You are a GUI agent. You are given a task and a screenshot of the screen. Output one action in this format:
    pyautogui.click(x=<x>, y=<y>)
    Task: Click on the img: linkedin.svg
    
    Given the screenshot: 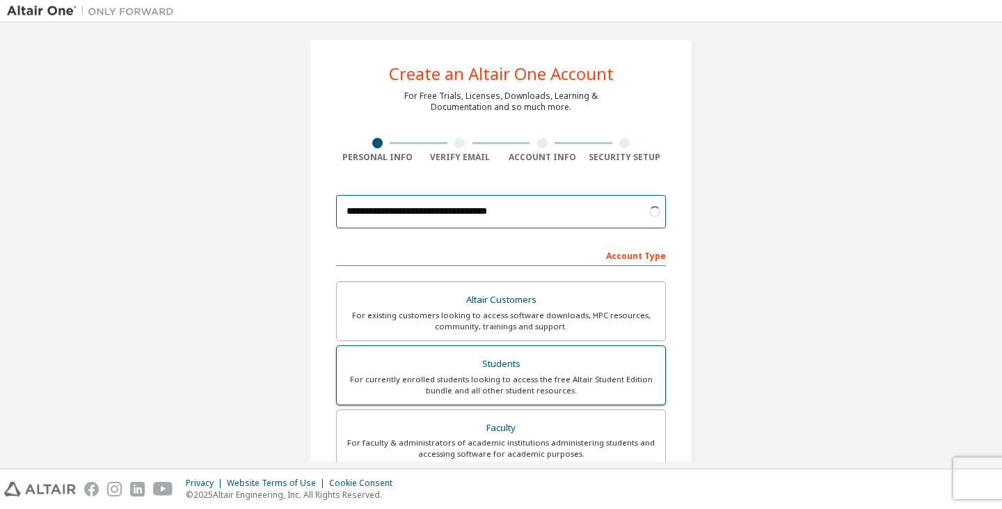 What is the action you would take?
    pyautogui.click(x=137, y=489)
    